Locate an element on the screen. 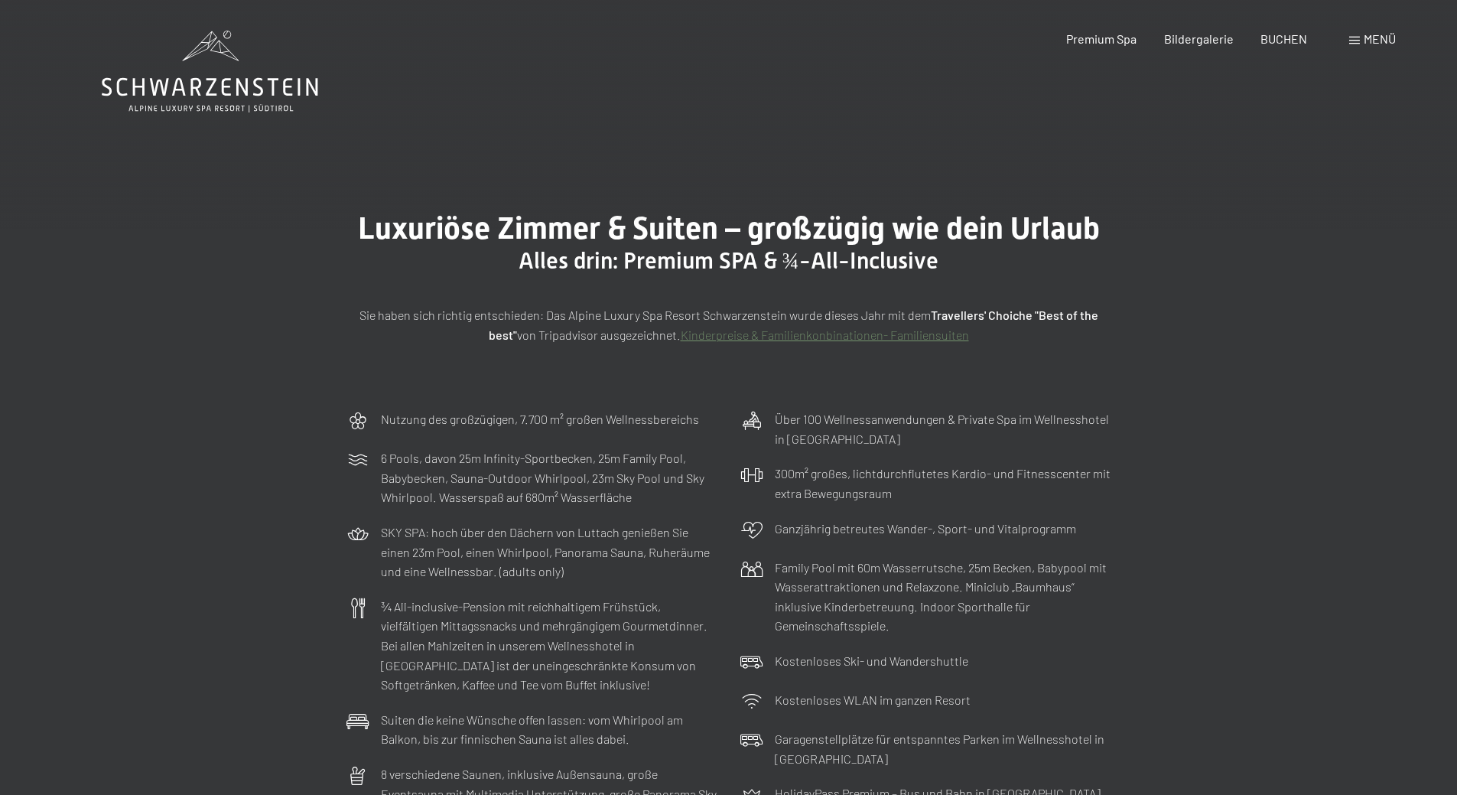  p: 300m² großes, lichtdurchflutetes Kardio- und Fitnesscenter mit extra Bewegungsraum is located at coordinates (943, 483).